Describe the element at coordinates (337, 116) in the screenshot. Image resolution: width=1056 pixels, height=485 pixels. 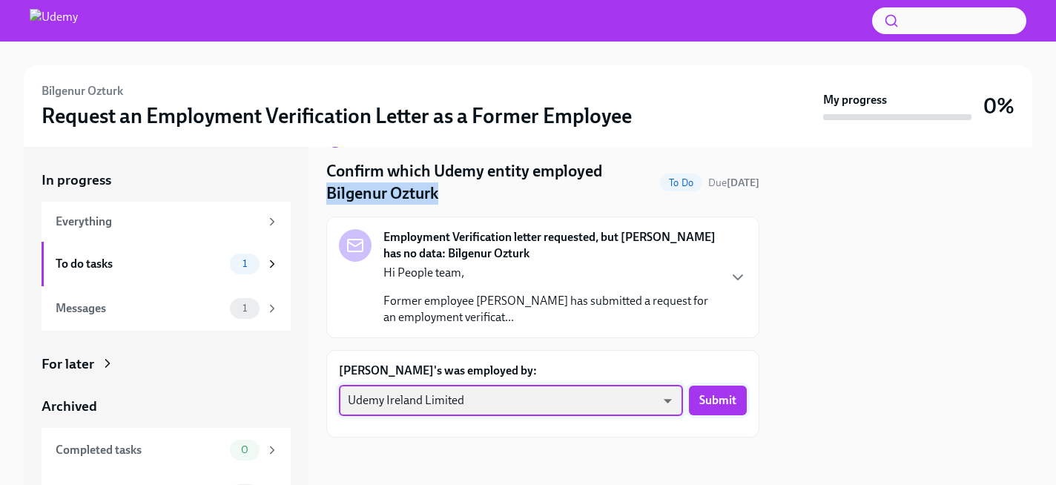
I see `h3: Request an Employment Verification Letter as a Former Employee` at that location.